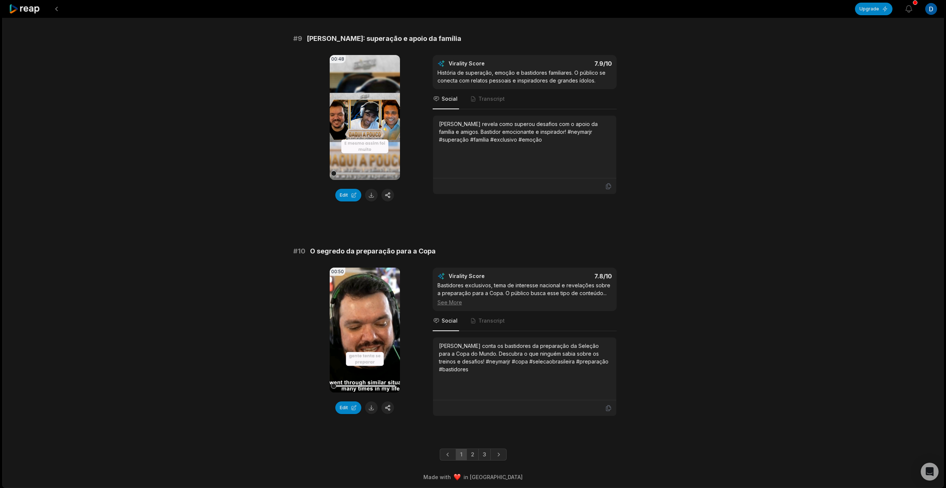 This screenshot has width=946, height=488. What do you see at coordinates (930, 472) in the screenshot?
I see `div: Open Intercom Messenger` at bounding box center [930, 472].